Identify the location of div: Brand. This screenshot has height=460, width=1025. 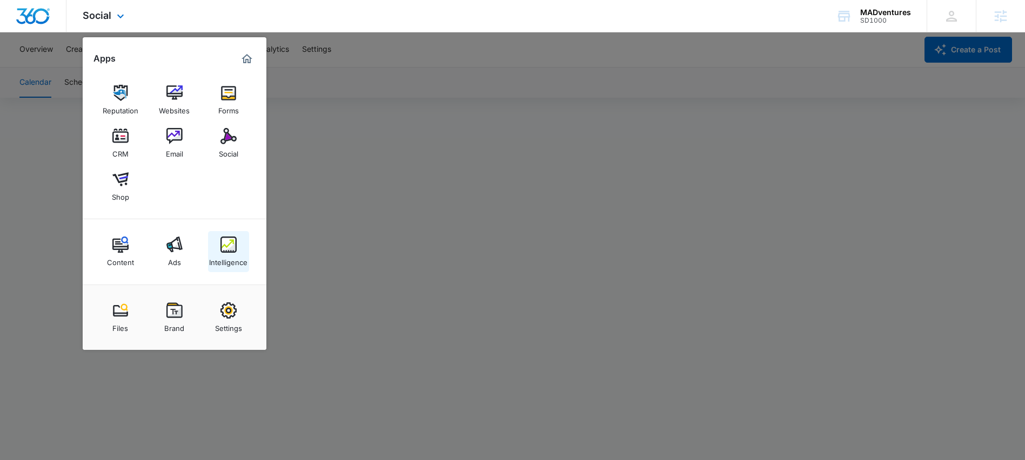
(174, 326).